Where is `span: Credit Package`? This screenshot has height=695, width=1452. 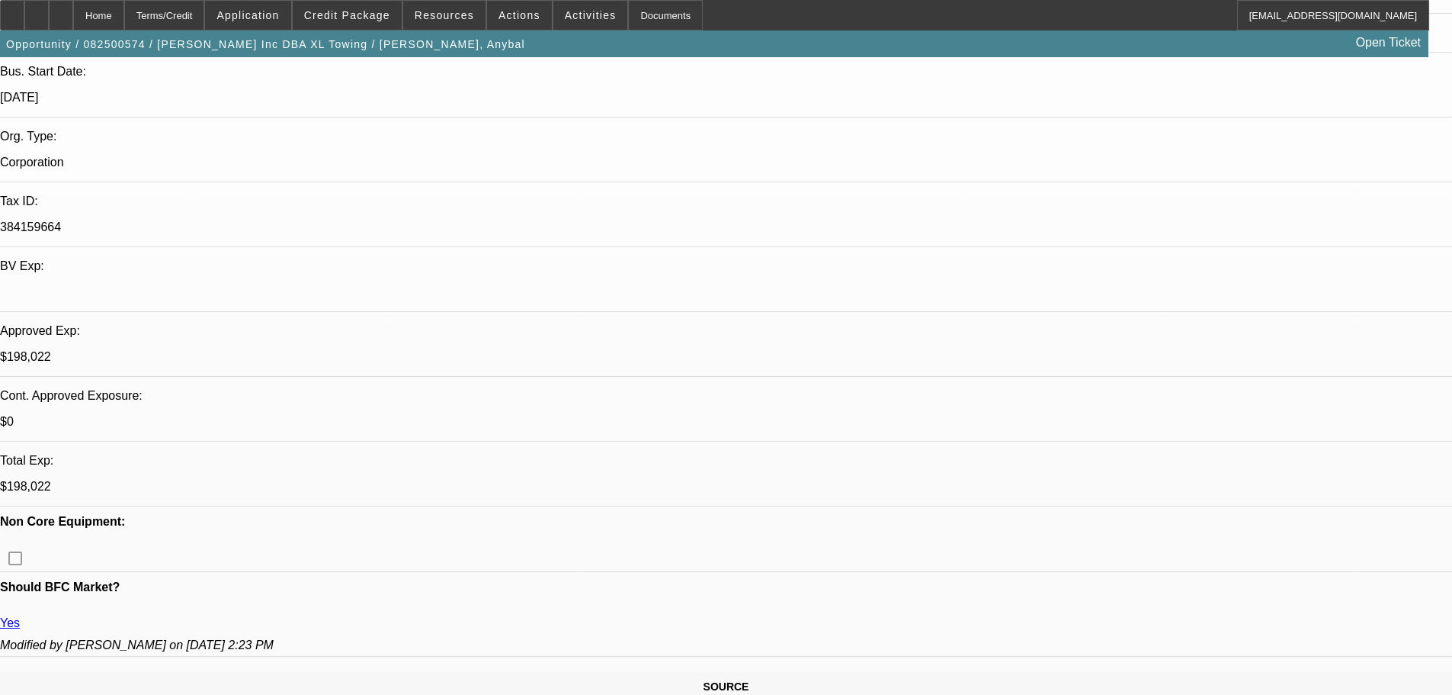 span: Credit Package is located at coordinates (347, 15).